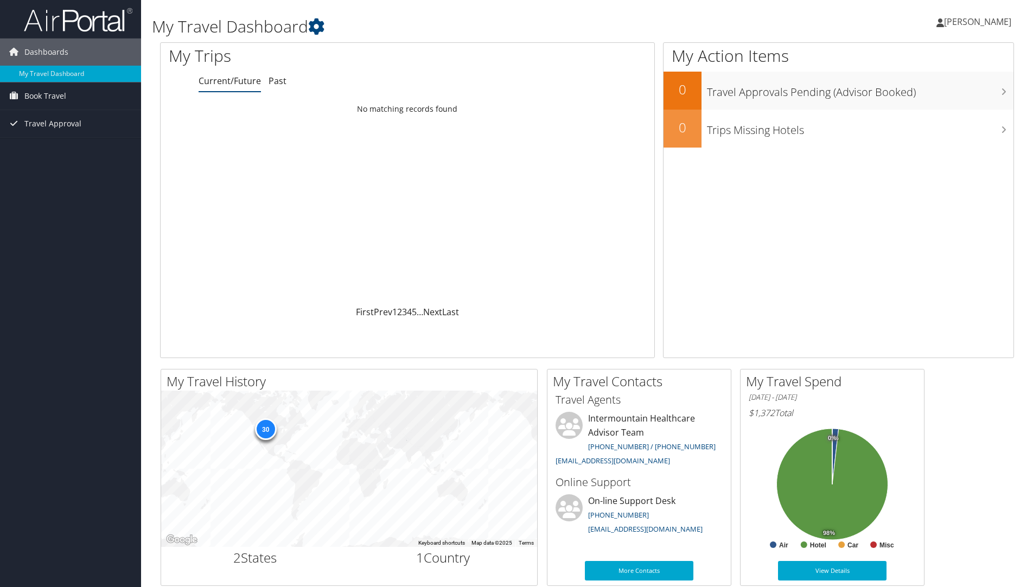 The image size is (1033, 587). Describe the element at coordinates (443, 558) in the screenshot. I see `h2: Country` at that location.